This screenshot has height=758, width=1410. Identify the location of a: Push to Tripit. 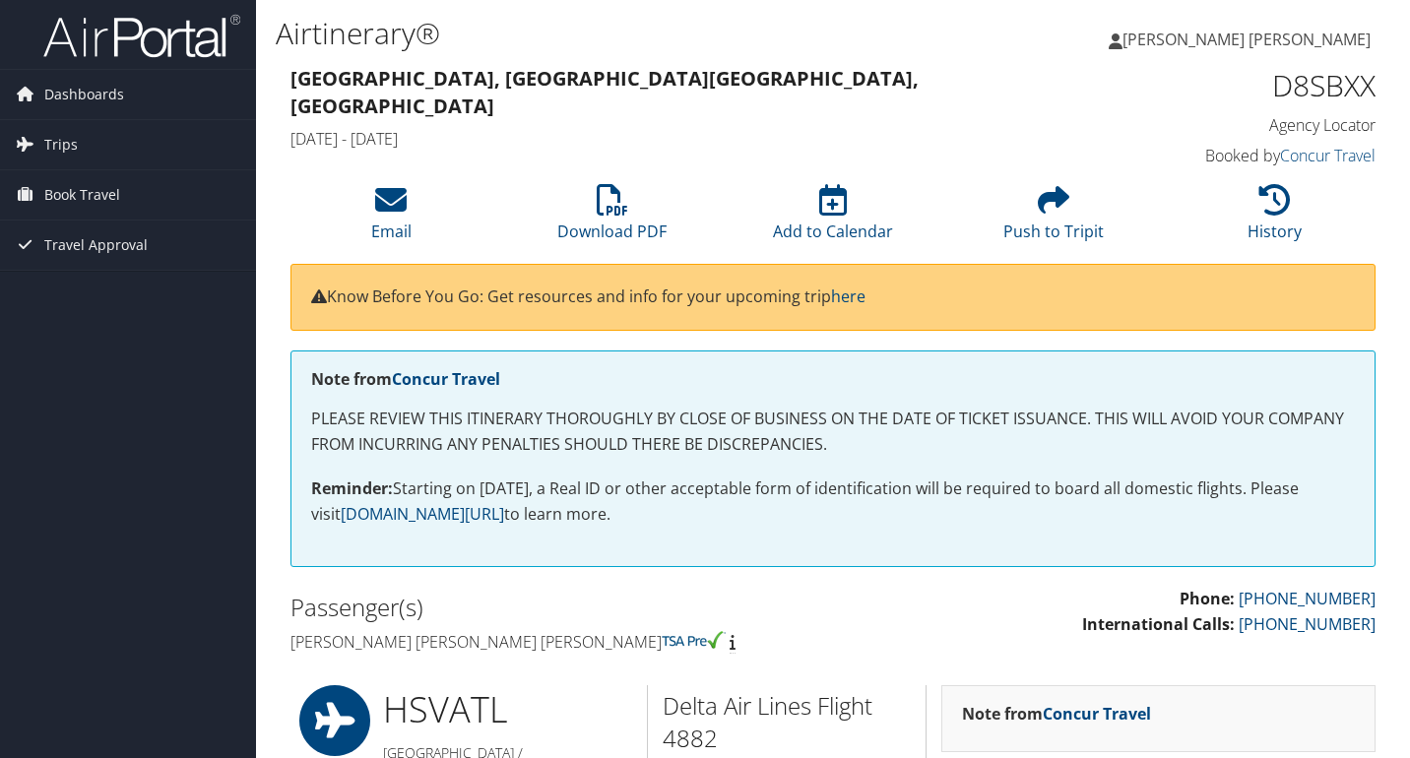
(1054, 219).